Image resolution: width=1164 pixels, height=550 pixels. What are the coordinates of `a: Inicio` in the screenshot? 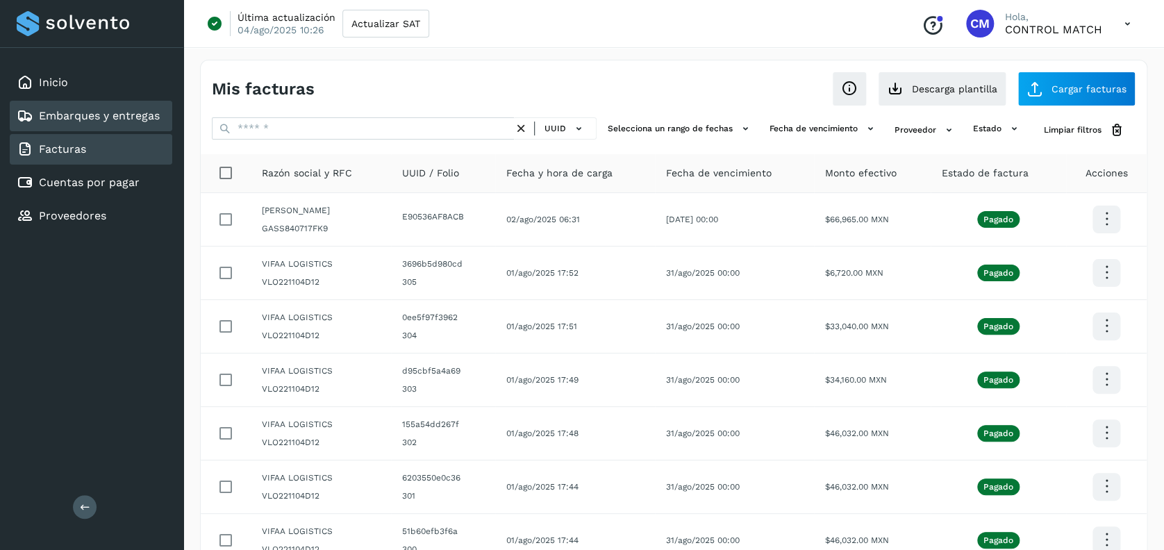 It's located at (53, 82).